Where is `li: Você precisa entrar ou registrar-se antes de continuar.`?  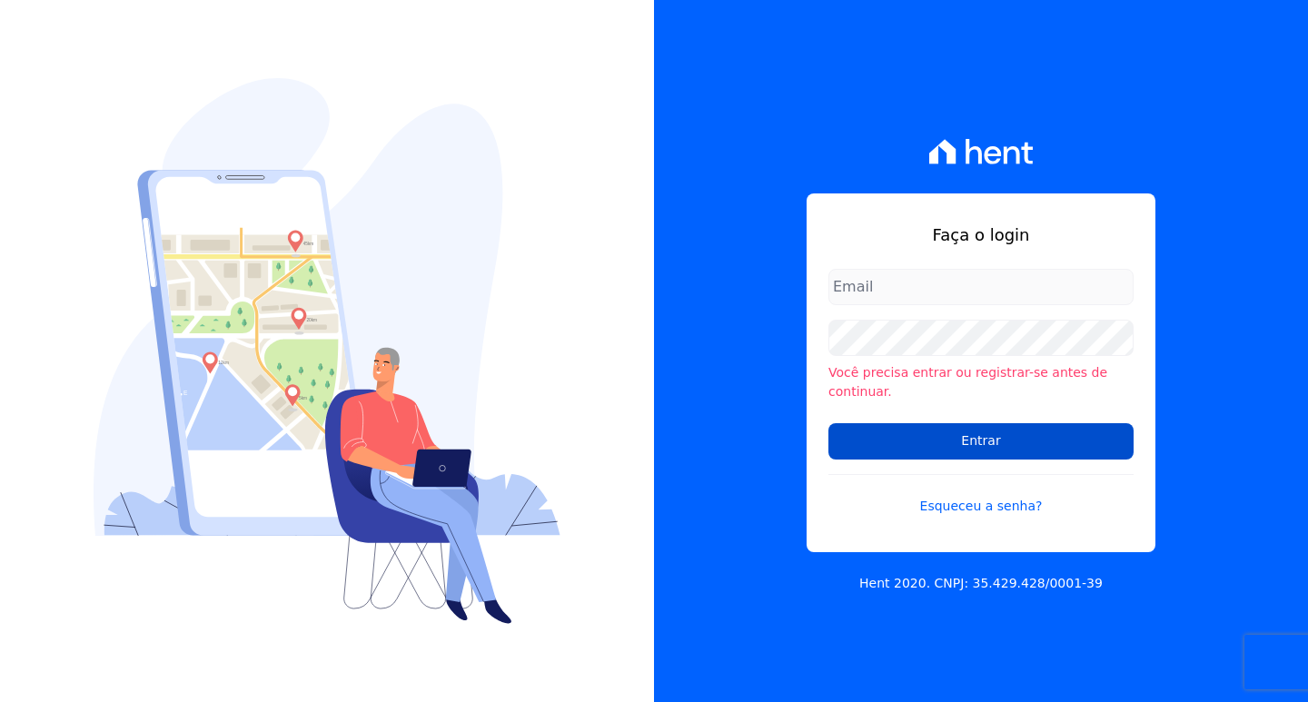 li: Você precisa entrar ou registrar-se antes de continuar. is located at coordinates (981, 382).